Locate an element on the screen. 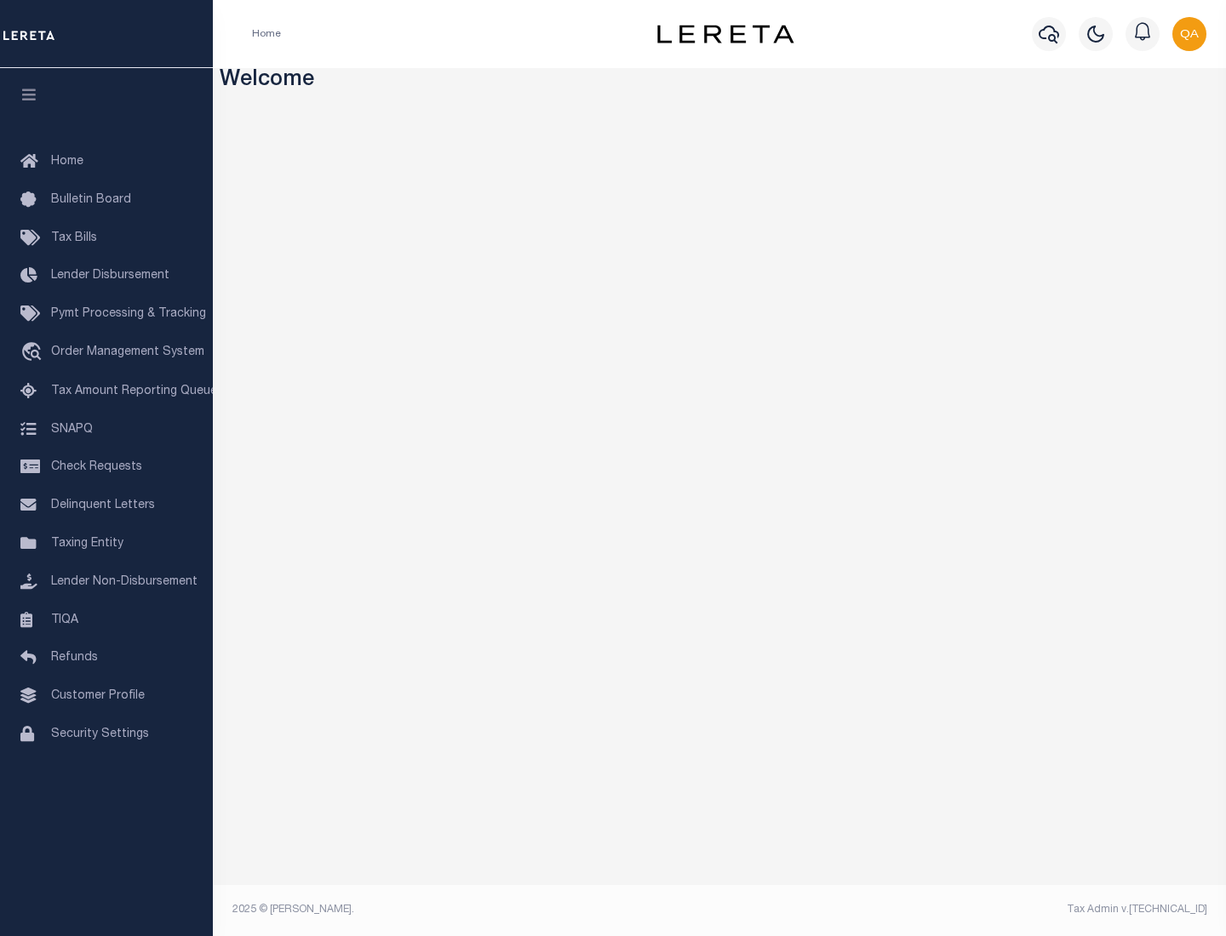 The height and width of the screenshot is (936, 1226). h3: Welcome is located at coordinates (719, 81).